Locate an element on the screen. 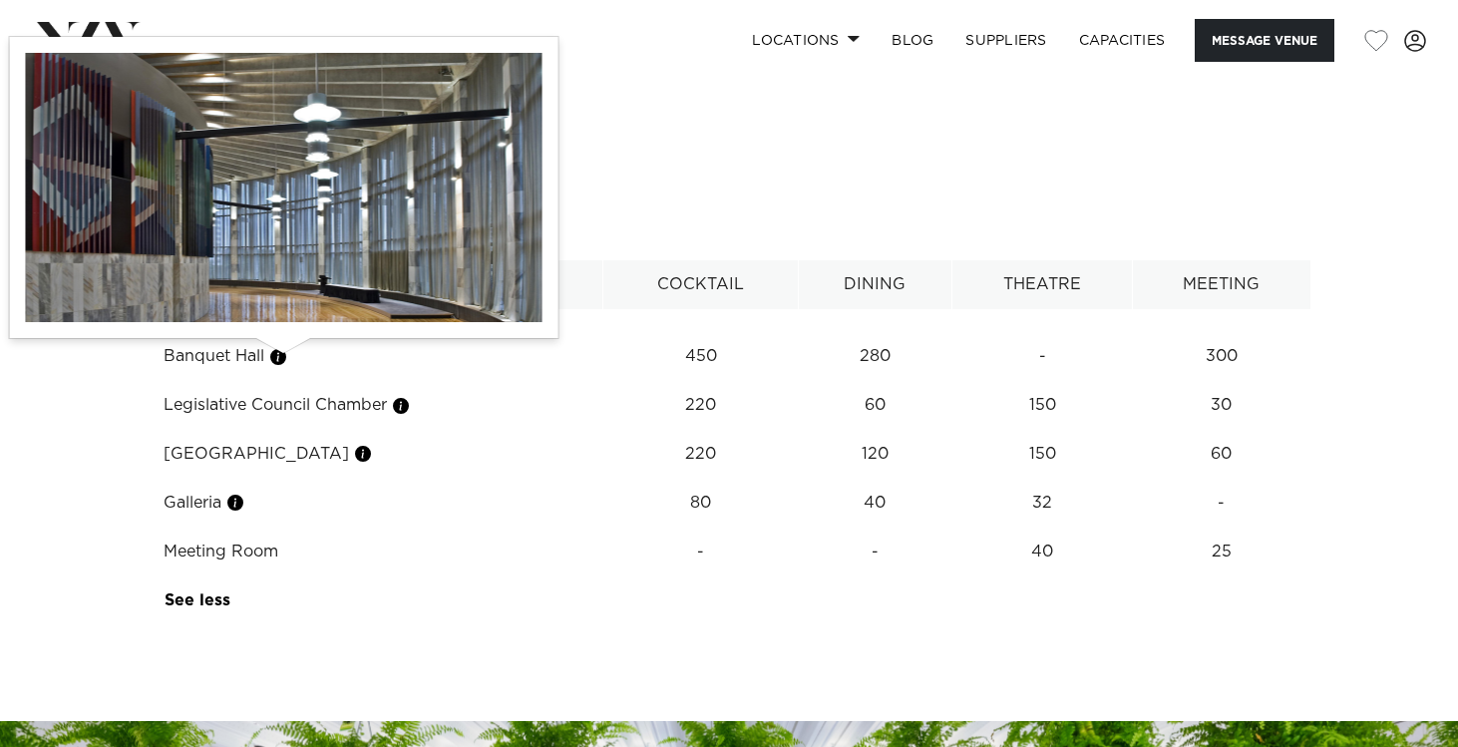 The width and height of the screenshot is (1458, 747). td: 300 is located at coordinates (1221, 356).